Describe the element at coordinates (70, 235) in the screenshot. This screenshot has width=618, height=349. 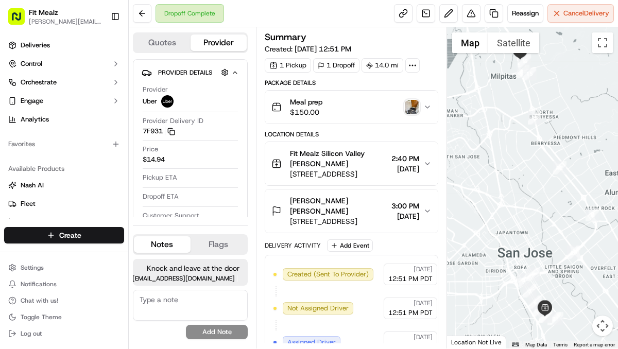
I see `span: Create` at that location.